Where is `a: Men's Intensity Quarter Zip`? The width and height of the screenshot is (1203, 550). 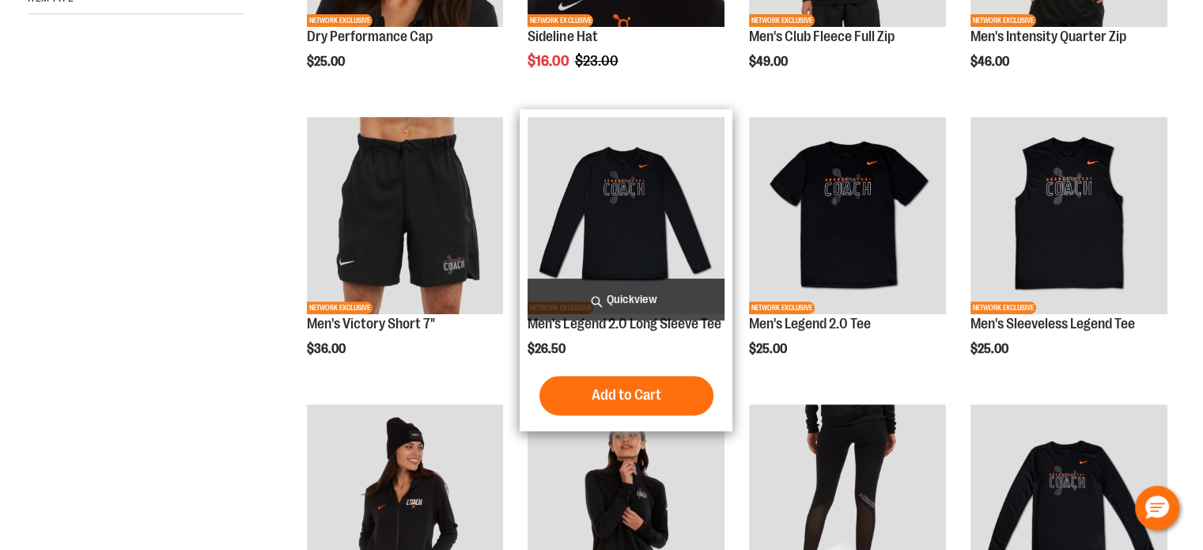
a: Men's Intensity Quarter Zip is located at coordinates (1048, 36).